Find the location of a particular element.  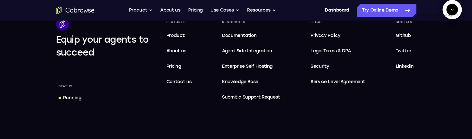

span: Legal Terms & DPA is located at coordinates (331, 51).